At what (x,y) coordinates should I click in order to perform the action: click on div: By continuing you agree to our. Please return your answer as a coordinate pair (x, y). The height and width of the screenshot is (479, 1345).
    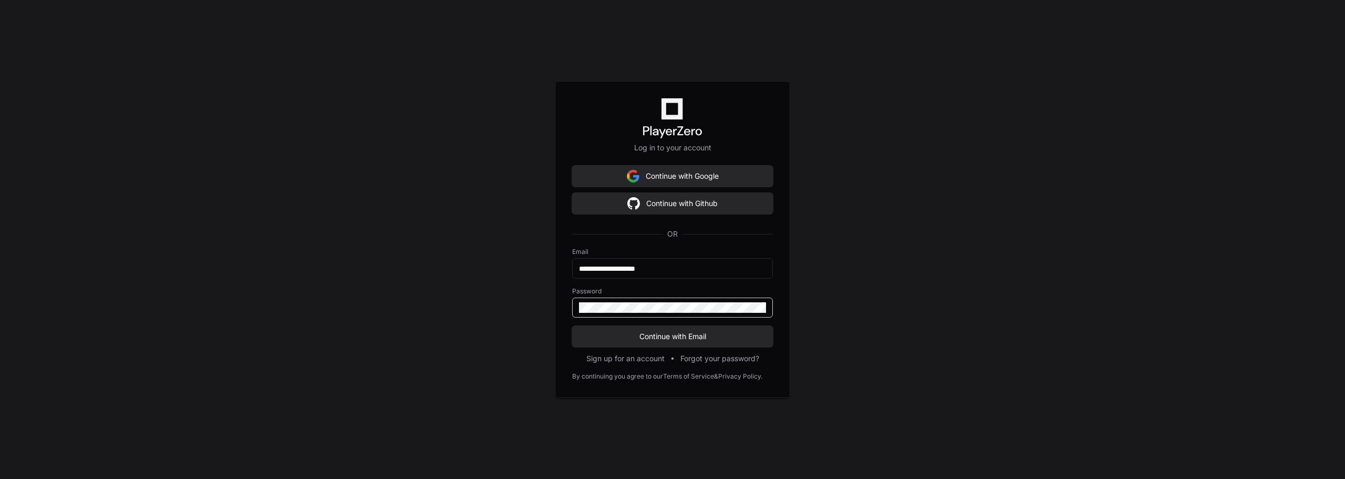
    Looking at the image, I should click on (617, 376).